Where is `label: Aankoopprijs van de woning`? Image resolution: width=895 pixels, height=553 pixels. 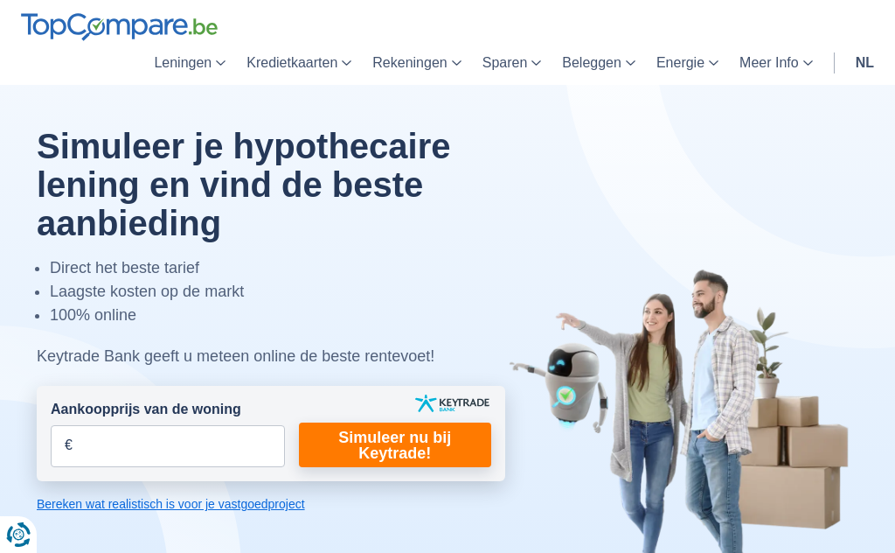
label: Aankoopprijs van de woning is located at coordinates (146, 409).